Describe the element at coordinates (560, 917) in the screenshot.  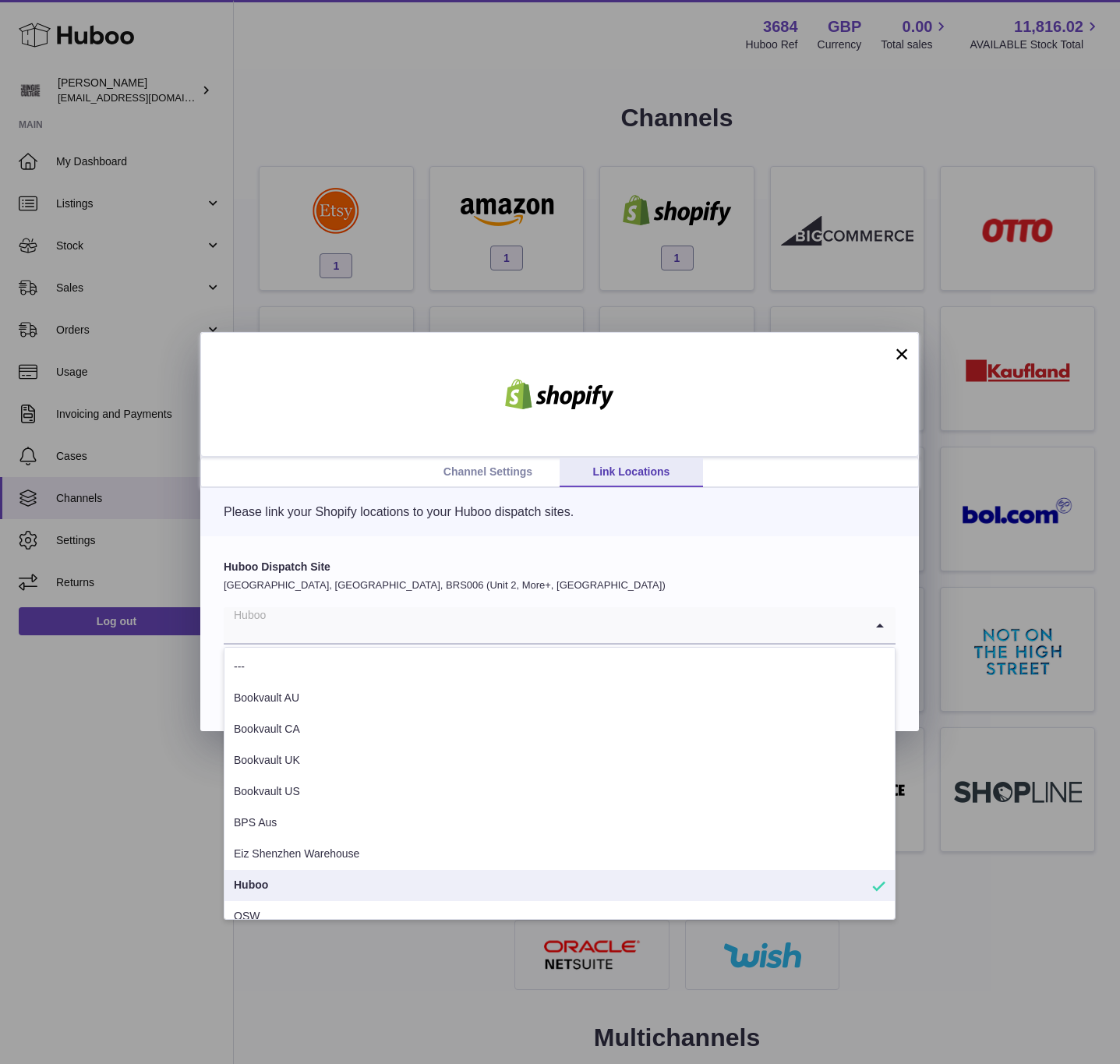
I see `li: OSW` at that location.